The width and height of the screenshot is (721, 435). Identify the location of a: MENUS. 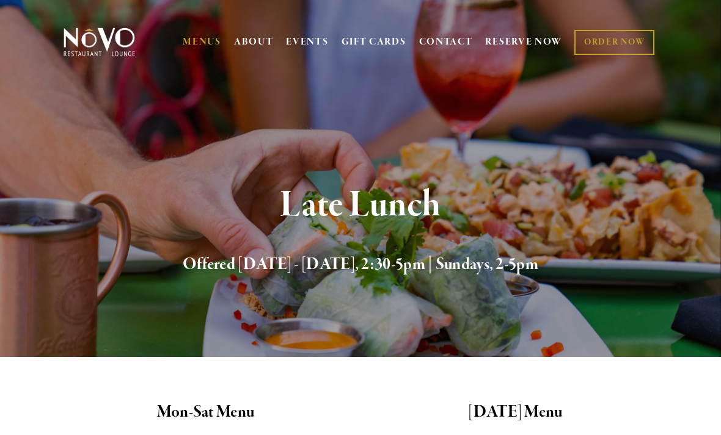
(202, 42).